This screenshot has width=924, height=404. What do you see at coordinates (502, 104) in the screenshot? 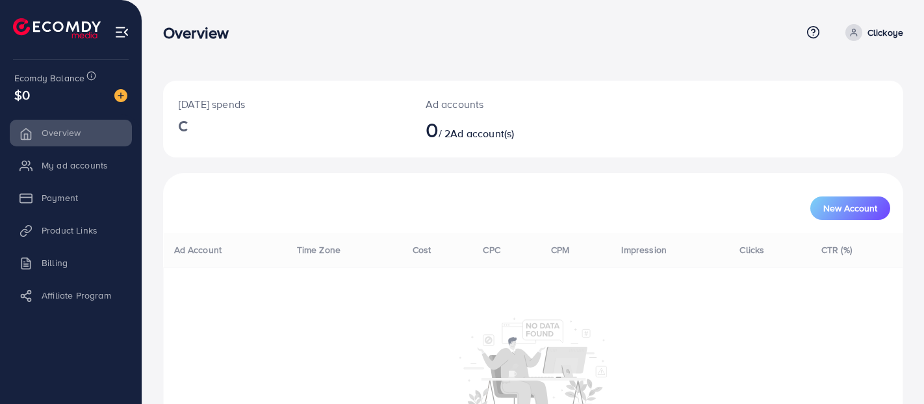
I see `p: Ad accounts` at bounding box center [502, 104].